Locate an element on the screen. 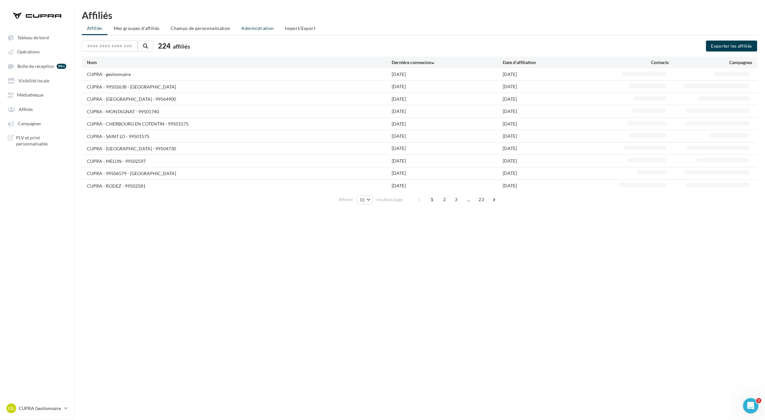  a: Boîte de réception 99+ is located at coordinates (37, 66).